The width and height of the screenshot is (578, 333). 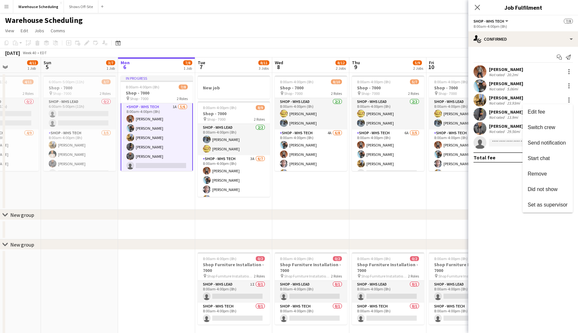 What do you see at coordinates (538, 174) in the screenshot?
I see `span: Remove` at bounding box center [538, 174].